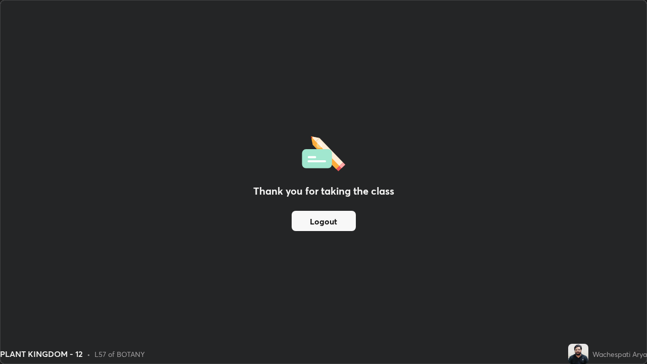  Describe the element at coordinates (324, 152) in the screenshot. I see `img: offlineFeedback.1438e8b3.svg` at that location.